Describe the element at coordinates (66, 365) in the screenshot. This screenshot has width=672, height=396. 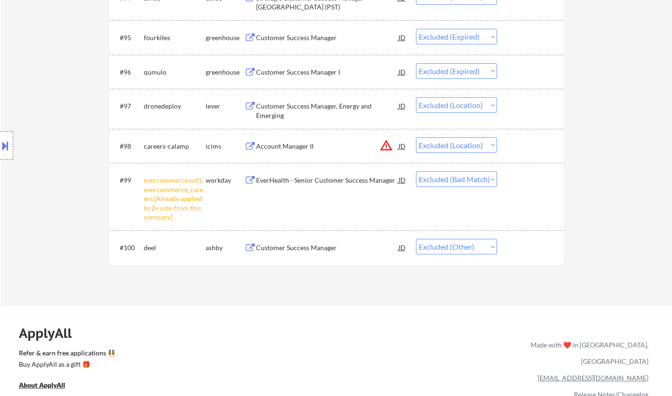
I see `a: Buy ApplyAll as a gift 🎁` at that location.